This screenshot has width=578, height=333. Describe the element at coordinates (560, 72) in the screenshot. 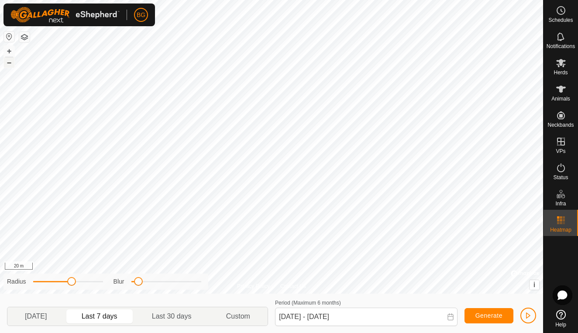

I see `span: Herds` at that location.